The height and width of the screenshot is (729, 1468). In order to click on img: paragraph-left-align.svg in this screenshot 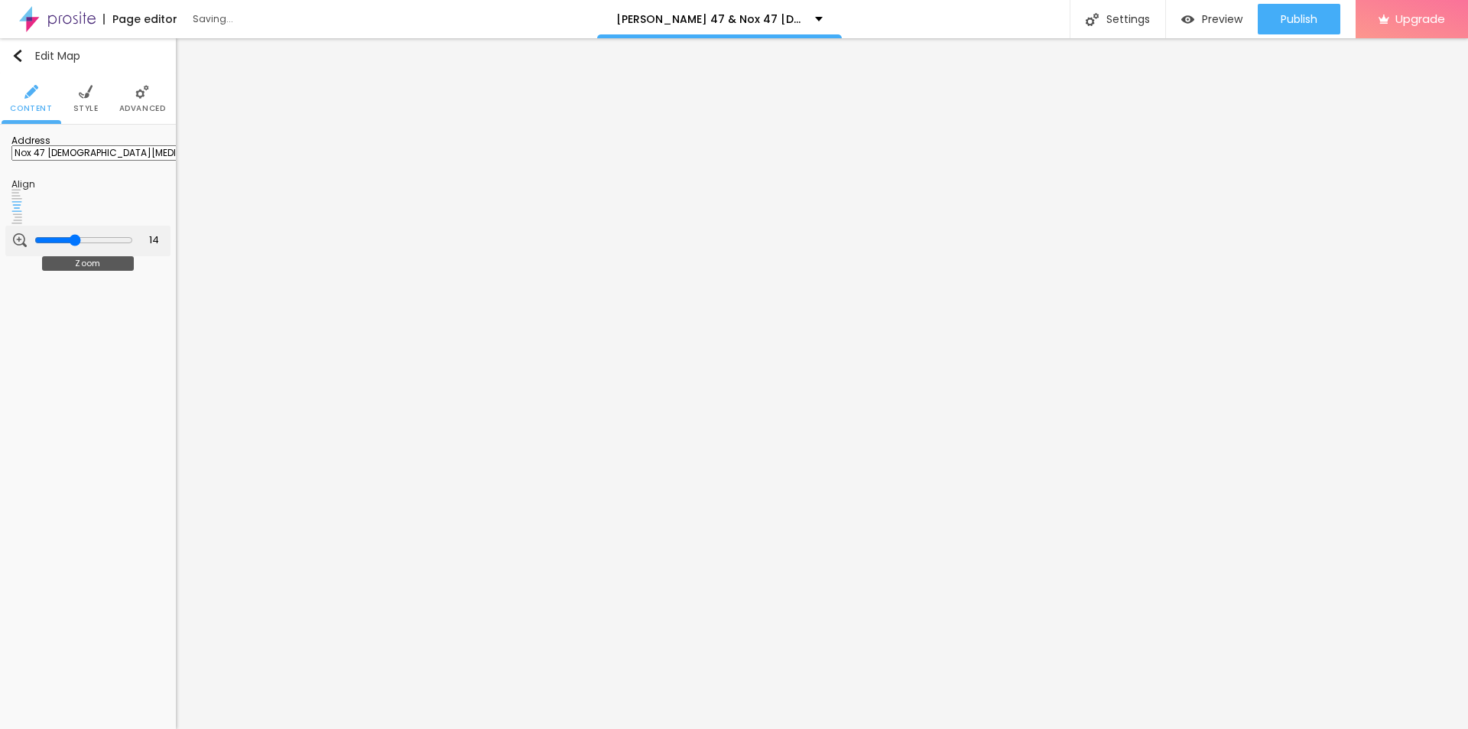, I will do `click(17, 194)`.